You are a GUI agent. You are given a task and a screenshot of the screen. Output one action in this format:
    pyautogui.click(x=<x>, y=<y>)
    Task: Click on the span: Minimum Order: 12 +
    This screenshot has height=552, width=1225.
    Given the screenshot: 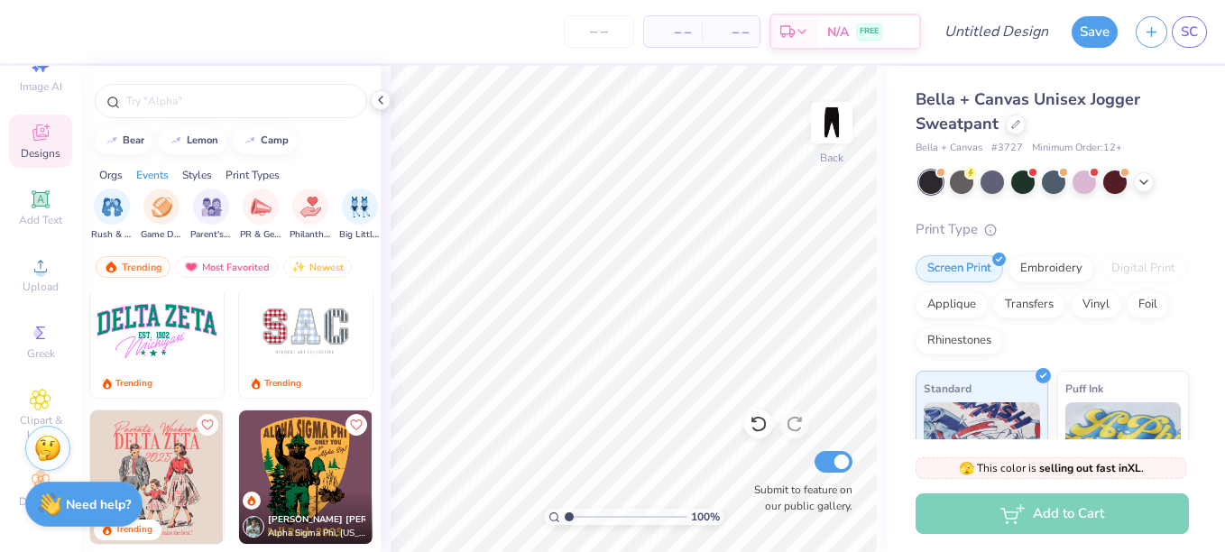 What is the action you would take?
    pyautogui.click(x=1077, y=148)
    